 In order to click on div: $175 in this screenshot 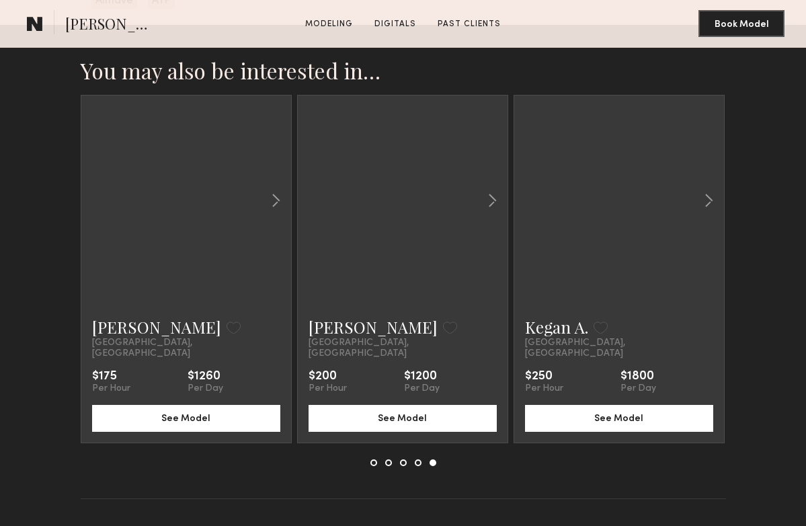, I will do `click(111, 376)`.